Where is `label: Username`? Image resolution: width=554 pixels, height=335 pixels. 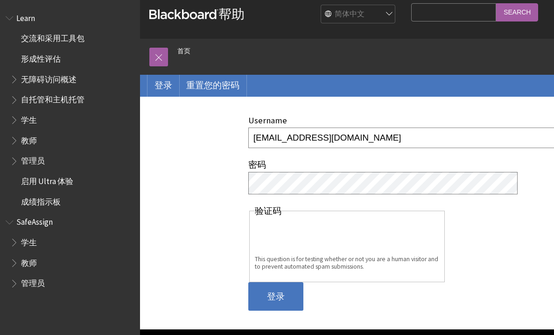
label: Username is located at coordinates (267, 120).